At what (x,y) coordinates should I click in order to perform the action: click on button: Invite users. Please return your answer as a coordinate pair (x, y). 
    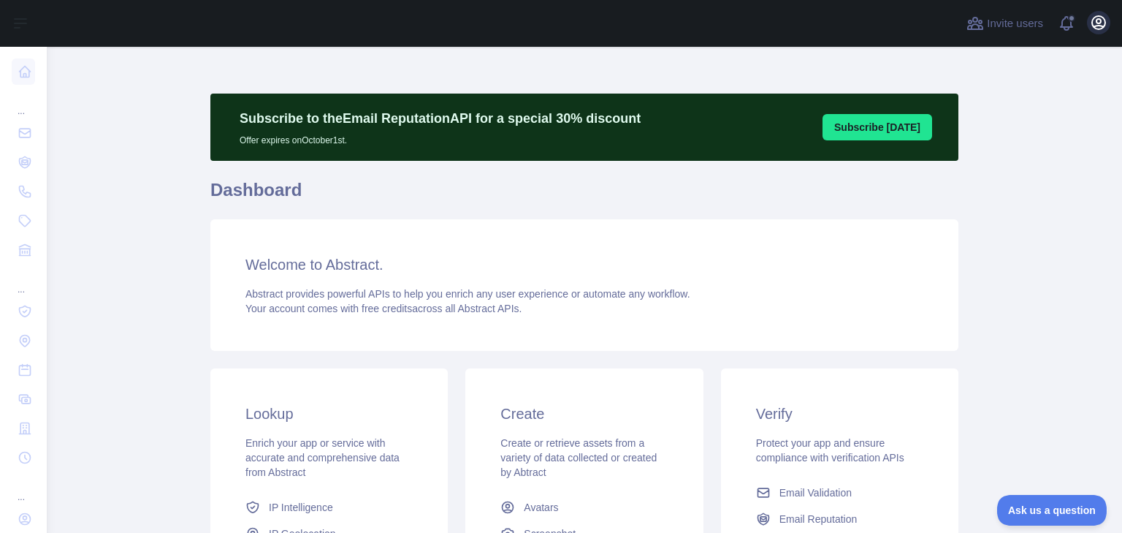
    Looking at the image, I should click on (1005, 23).